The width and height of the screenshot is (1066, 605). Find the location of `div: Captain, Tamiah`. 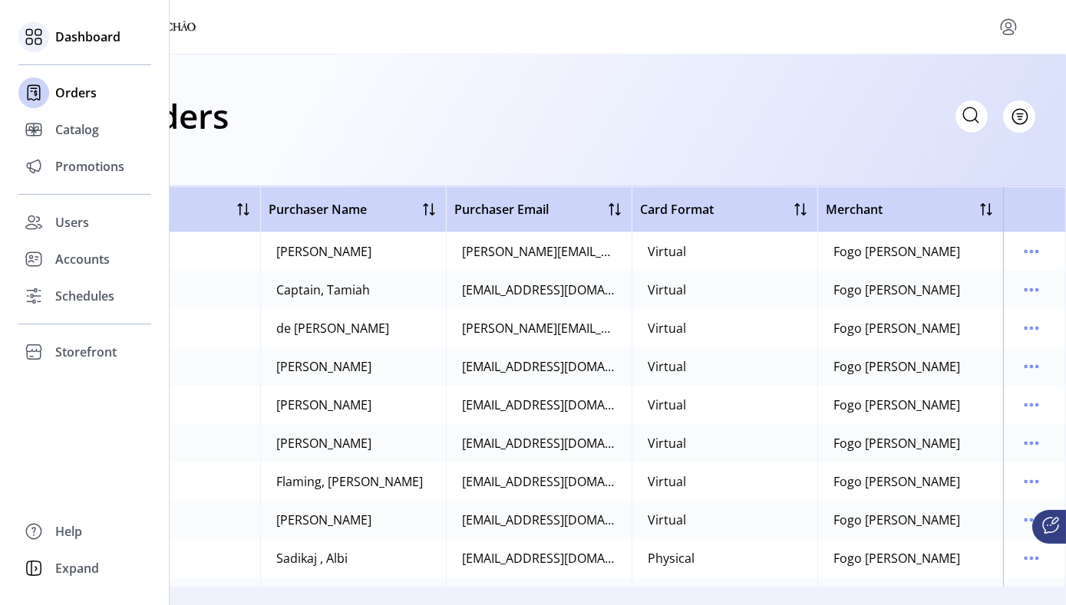

div: Captain, Tamiah is located at coordinates (323, 290).